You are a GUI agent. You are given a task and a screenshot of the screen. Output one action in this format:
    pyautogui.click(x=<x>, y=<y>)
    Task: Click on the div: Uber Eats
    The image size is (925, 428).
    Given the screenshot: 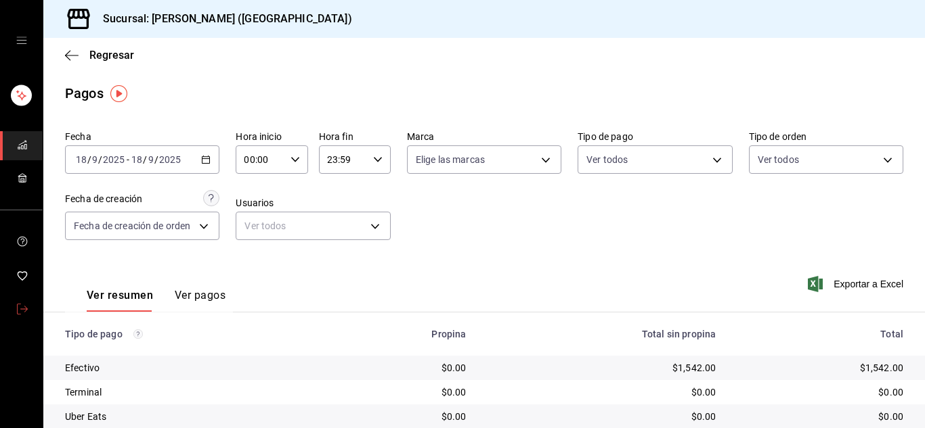 What is the action you would take?
    pyautogui.click(x=192, y=417)
    